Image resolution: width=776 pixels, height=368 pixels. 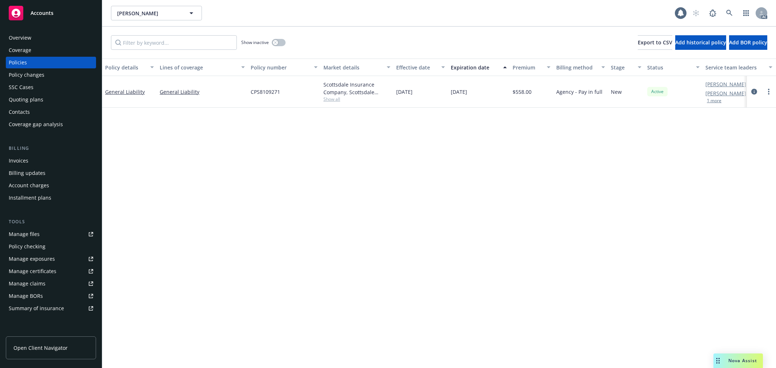 What do you see at coordinates (421, 67) in the screenshot?
I see `button: Effective date` at bounding box center [421, 67].